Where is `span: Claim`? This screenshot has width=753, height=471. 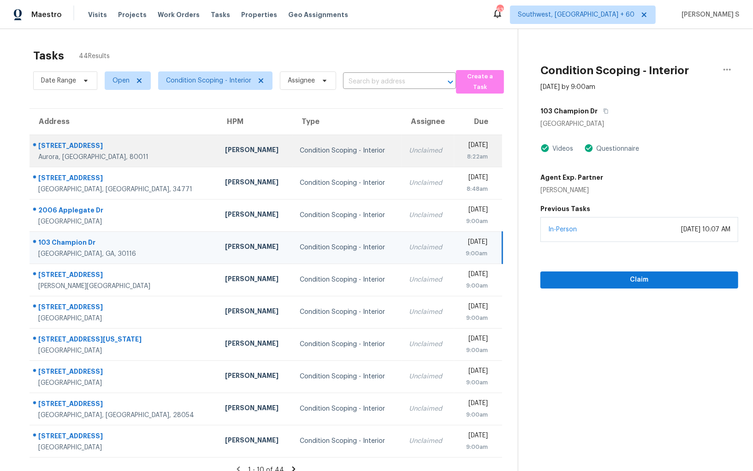 span: Claim is located at coordinates (639, 280).